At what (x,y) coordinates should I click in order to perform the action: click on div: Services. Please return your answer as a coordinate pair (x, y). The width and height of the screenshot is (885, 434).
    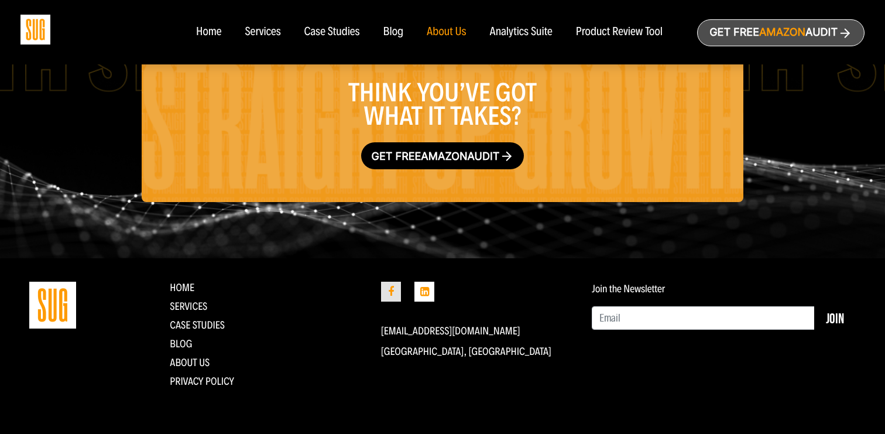
    Looking at the image, I should click on (262, 32).